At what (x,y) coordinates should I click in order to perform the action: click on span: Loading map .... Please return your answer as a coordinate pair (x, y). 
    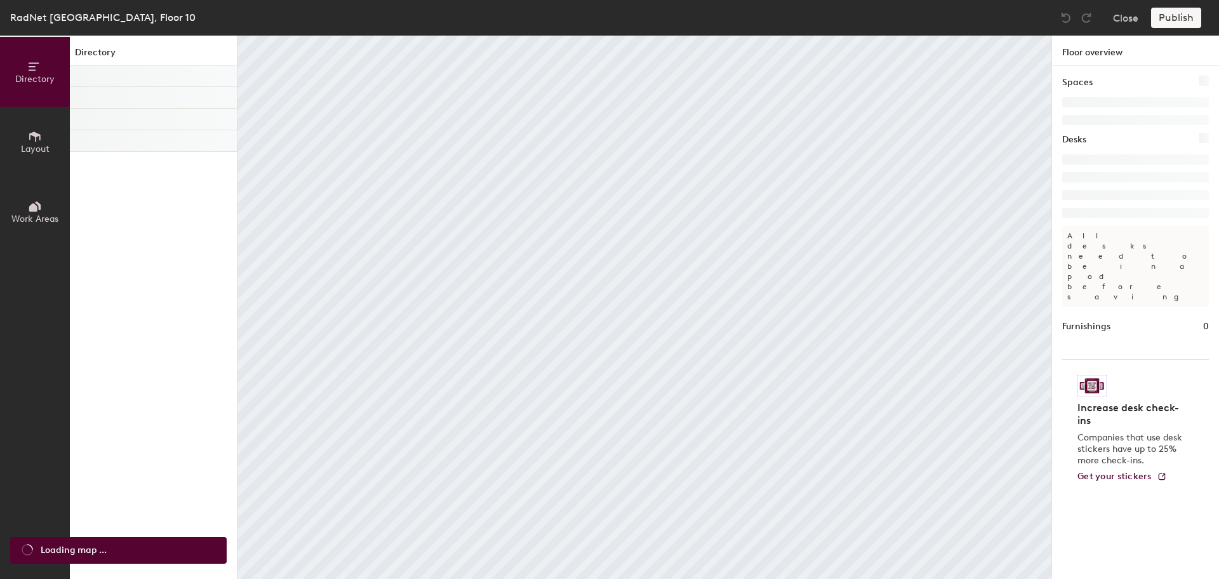
    Looking at the image, I should click on (74, 550).